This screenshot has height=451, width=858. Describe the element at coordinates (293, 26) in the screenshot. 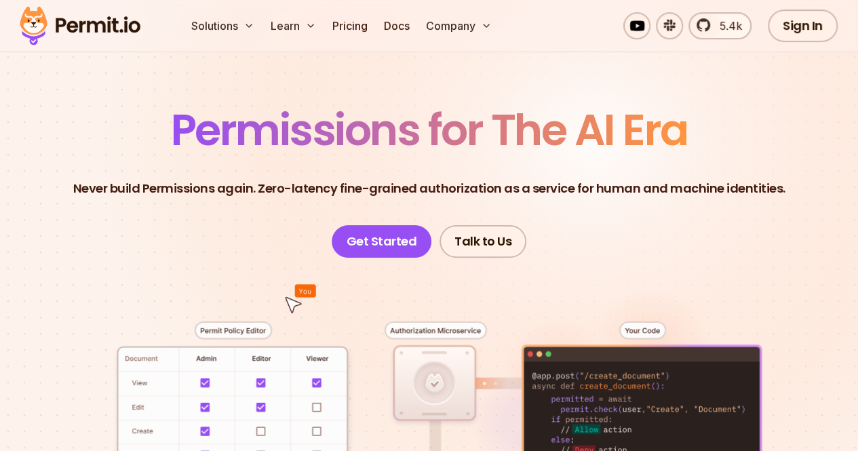

I see `button: Learn` at that location.